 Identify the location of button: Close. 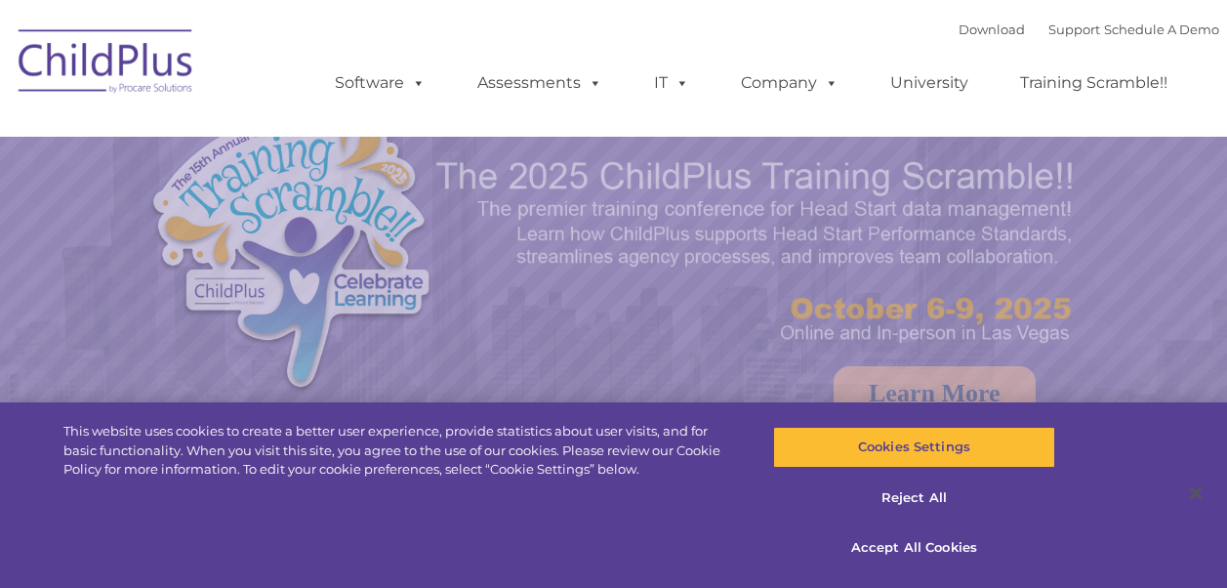
(1196, 493).